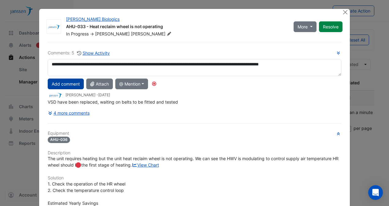 The width and height of the screenshot is (389, 206). What do you see at coordinates (176, 27) in the screenshot?
I see `div: AHU-033 - Heat reclaim wheel is not operating` at bounding box center [176, 27].